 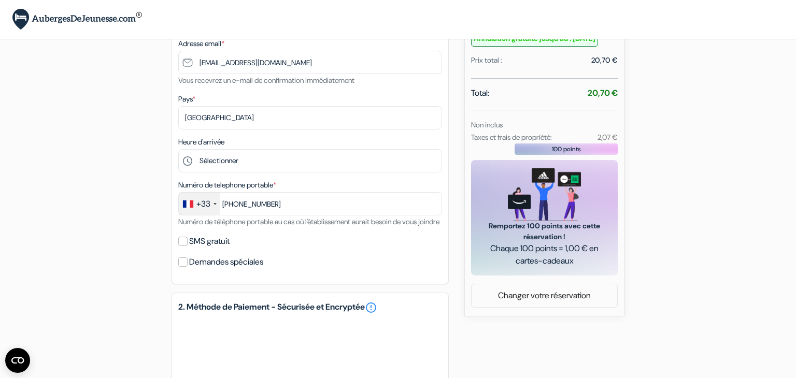 I want to click on div: France: +33, so click(x=199, y=204).